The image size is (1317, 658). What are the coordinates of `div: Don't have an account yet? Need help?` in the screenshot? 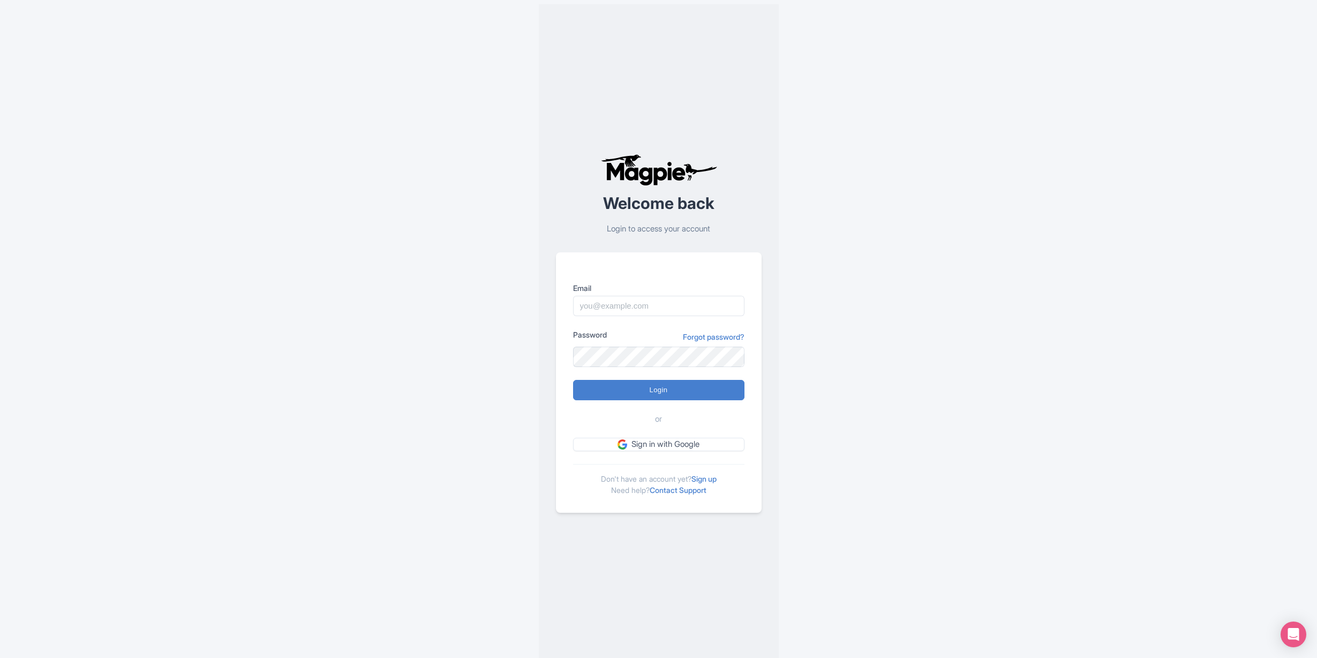 It's located at (659, 479).